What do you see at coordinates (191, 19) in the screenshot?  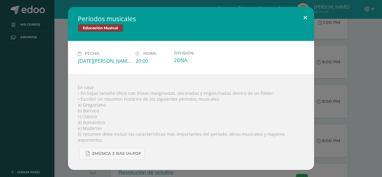 I see `h2: Períodos musicales` at bounding box center [191, 19].